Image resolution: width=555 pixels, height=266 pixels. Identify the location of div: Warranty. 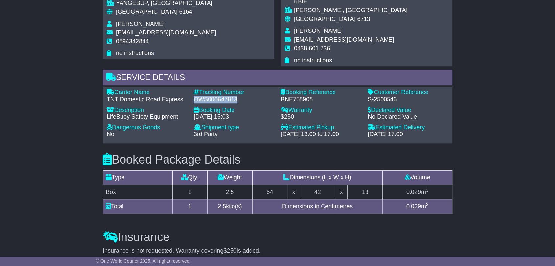
(321, 110).